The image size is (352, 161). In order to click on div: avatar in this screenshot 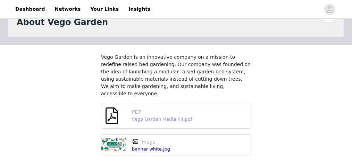, I will do `click(330, 9)`.